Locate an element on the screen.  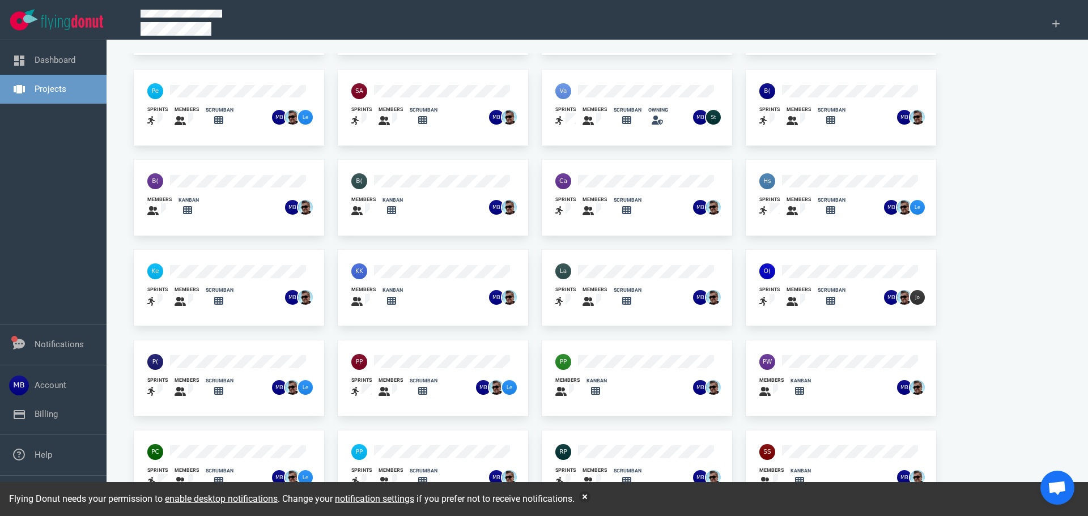
div: owning is located at coordinates (658, 110).